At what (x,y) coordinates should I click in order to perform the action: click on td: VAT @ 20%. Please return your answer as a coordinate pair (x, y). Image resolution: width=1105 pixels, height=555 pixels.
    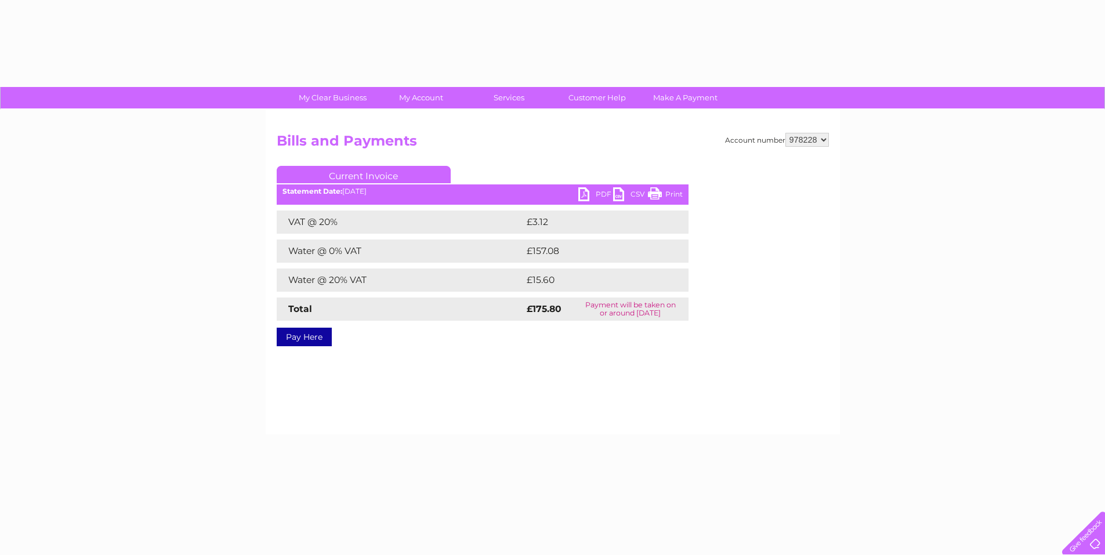
    Looking at the image, I should click on (400, 222).